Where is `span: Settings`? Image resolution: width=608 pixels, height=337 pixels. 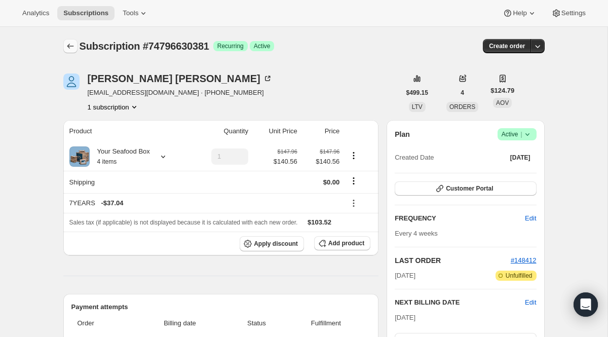
span: Settings is located at coordinates (573, 13).